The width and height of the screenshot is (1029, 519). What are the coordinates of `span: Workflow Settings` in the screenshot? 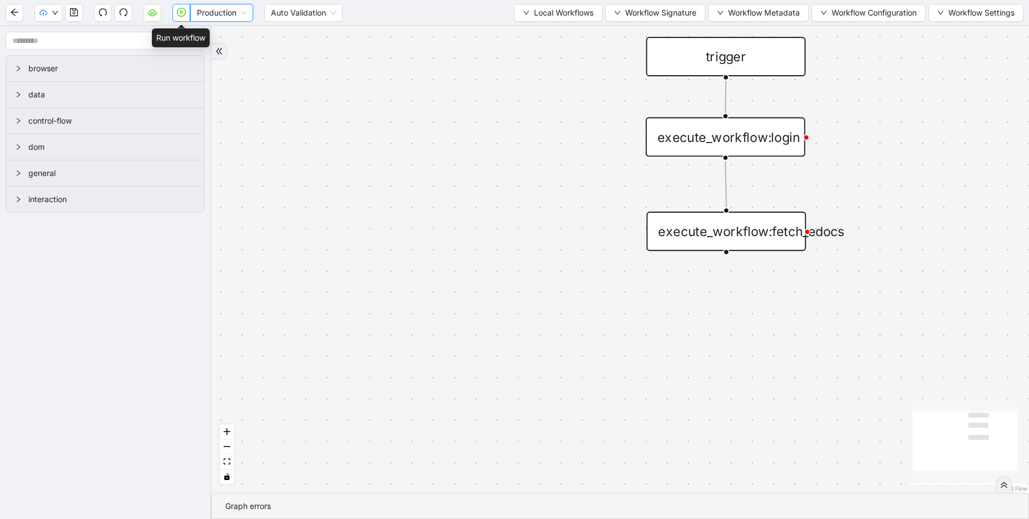 It's located at (982, 13).